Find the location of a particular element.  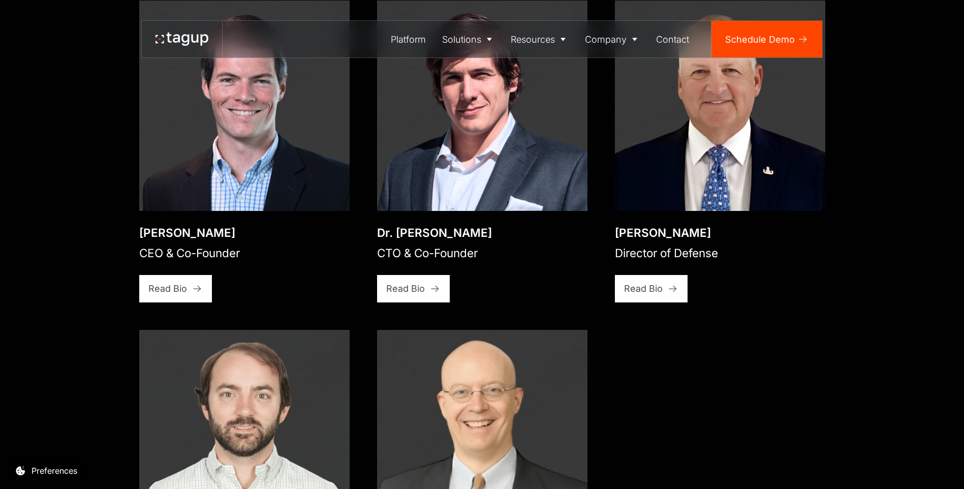

div: Director of Defense is located at coordinates (667, 253).